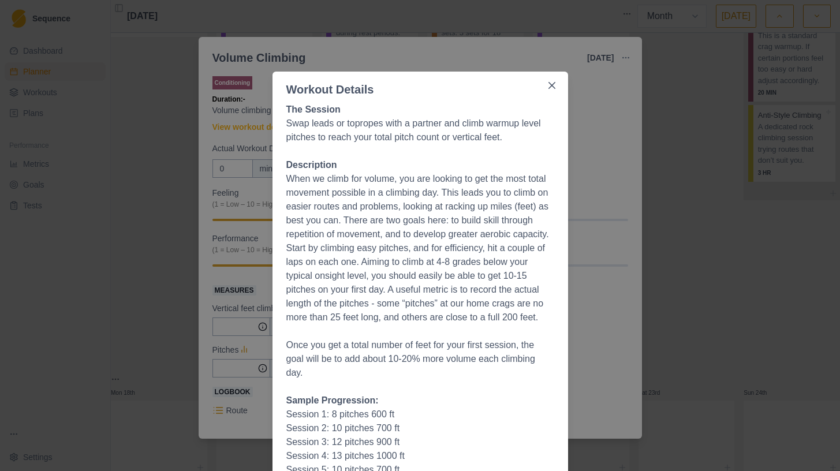 Image resolution: width=840 pixels, height=471 pixels. Describe the element at coordinates (420, 456) in the screenshot. I see `p: Session 4: 13 pitches 1000 ft` at that location.